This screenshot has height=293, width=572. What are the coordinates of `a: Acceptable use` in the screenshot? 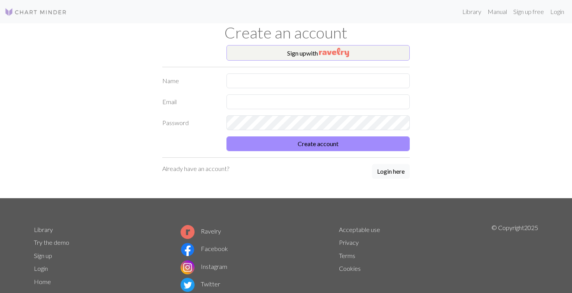 It's located at (359, 230).